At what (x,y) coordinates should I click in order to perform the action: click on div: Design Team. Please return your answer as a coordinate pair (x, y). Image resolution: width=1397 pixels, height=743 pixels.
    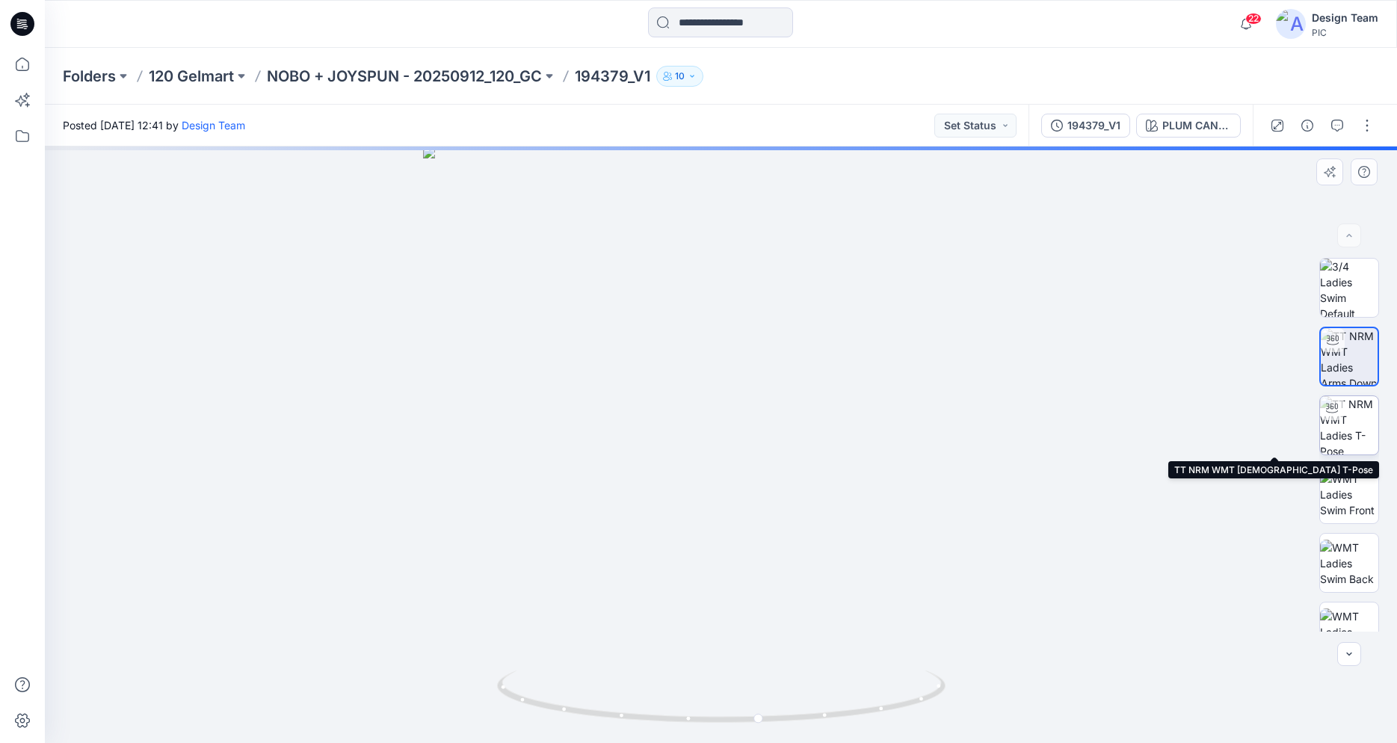
    Looking at the image, I should click on (1344, 18).